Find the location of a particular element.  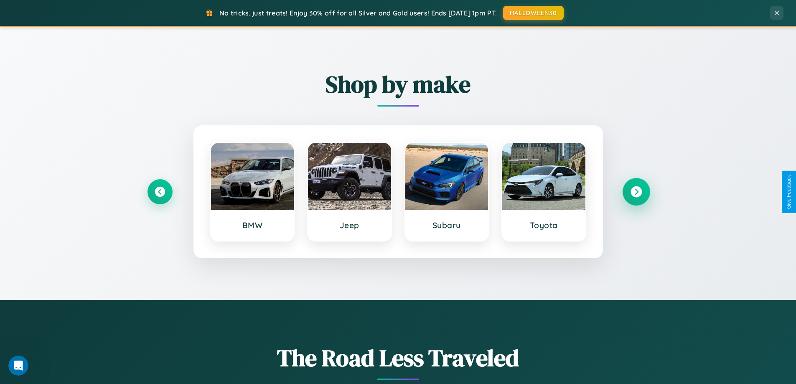

h2: Shop by make is located at coordinates (398, 84).